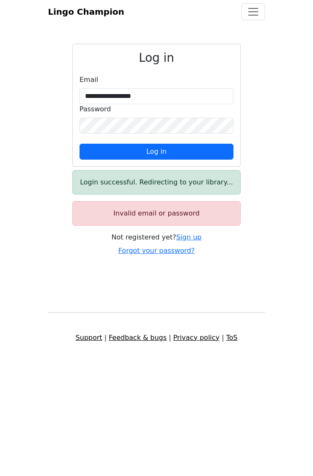 The height and width of the screenshot is (476, 313). Describe the element at coordinates (156, 152) in the screenshot. I see `button: Log in` at that location.